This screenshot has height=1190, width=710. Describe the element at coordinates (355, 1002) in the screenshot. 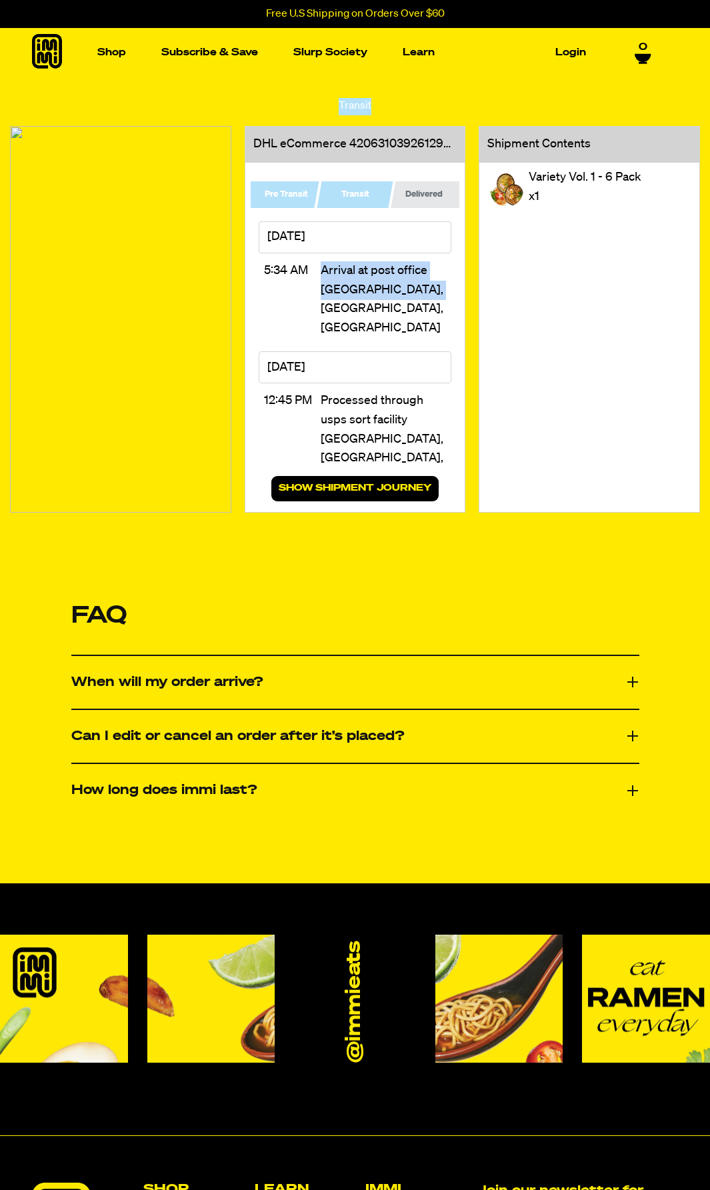

I see `a: @immieats` at that location.